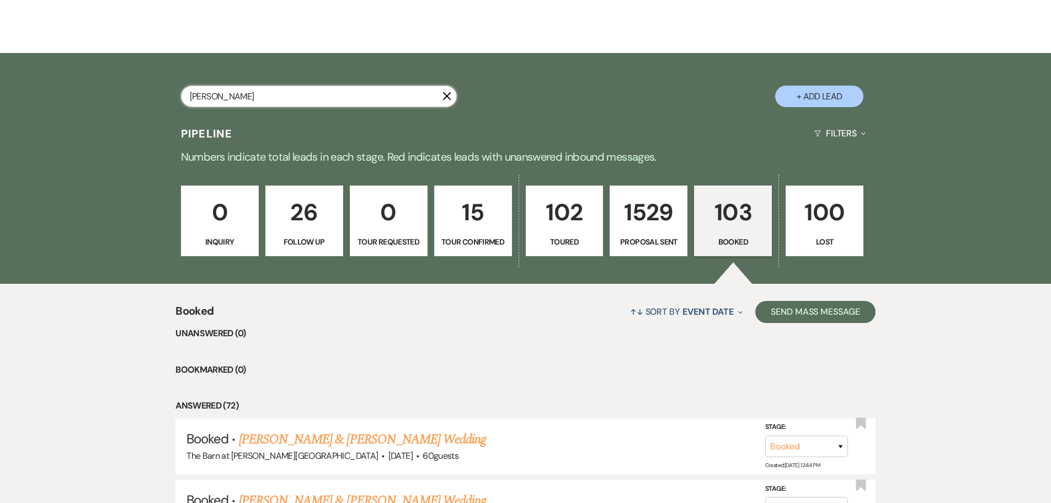  What do you see at coordinates (564, 242) in the screenshot?
I see `p: Toured` at bounding box center [564, 242].